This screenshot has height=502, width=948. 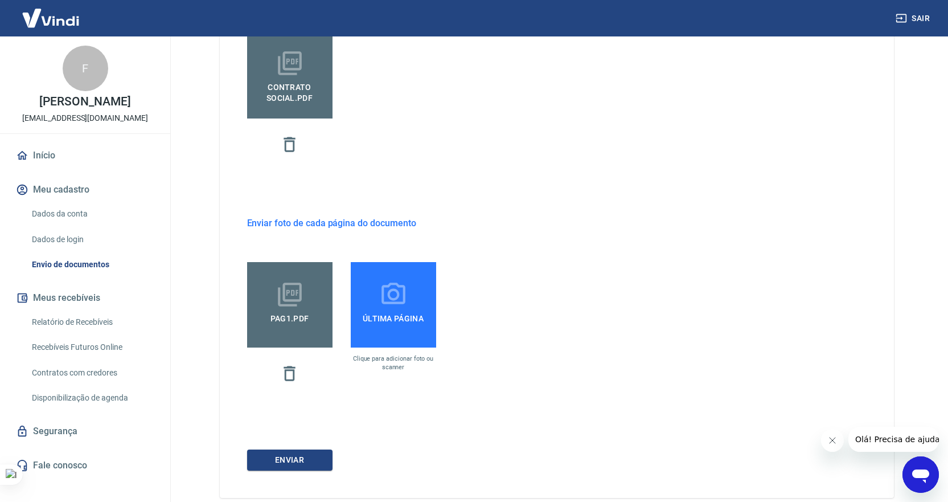 I want to click on label: Última página, so click(x=394, y=305).